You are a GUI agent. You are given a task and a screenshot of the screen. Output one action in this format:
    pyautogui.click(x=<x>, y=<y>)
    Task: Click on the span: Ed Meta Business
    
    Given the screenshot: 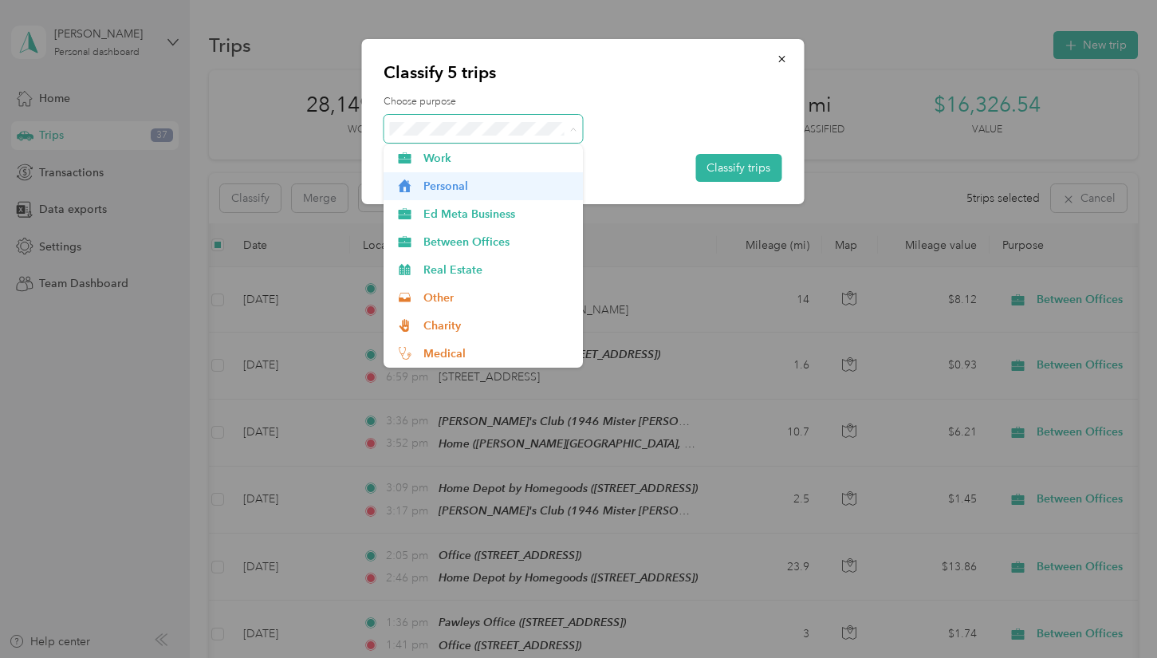 What is the action you would take?
    pyautogui.click(x=498, y=214)
    